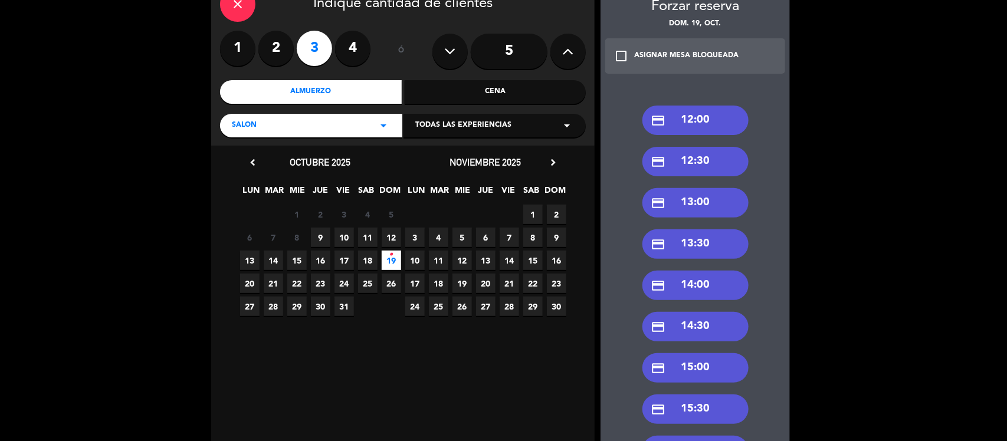 The image size is (1007, 441). Describe the element at coordinates (553, 162) in the screenshot. I see `i: chevron_right` at that location.